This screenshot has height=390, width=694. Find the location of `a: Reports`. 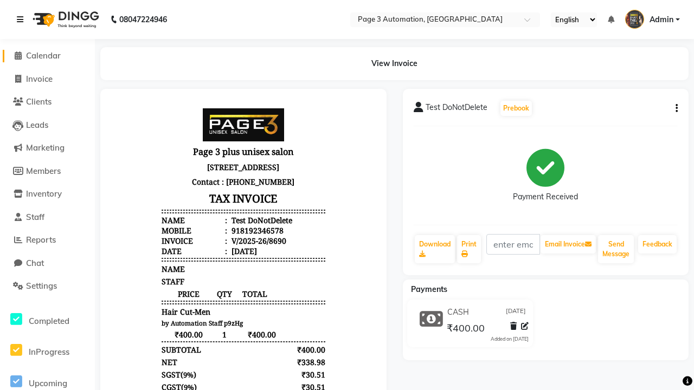

a: Reports is located at coordinates (47, 240).